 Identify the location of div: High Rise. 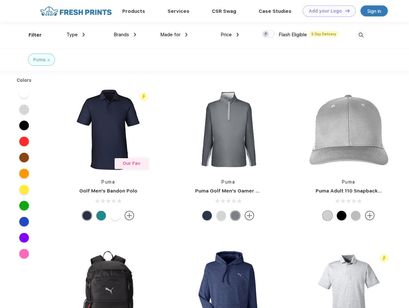
(221, 216).